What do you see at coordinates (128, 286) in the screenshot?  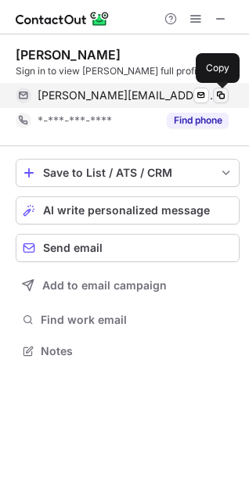 I see `button: Add to email campaign` at bounding box center [128, 286].